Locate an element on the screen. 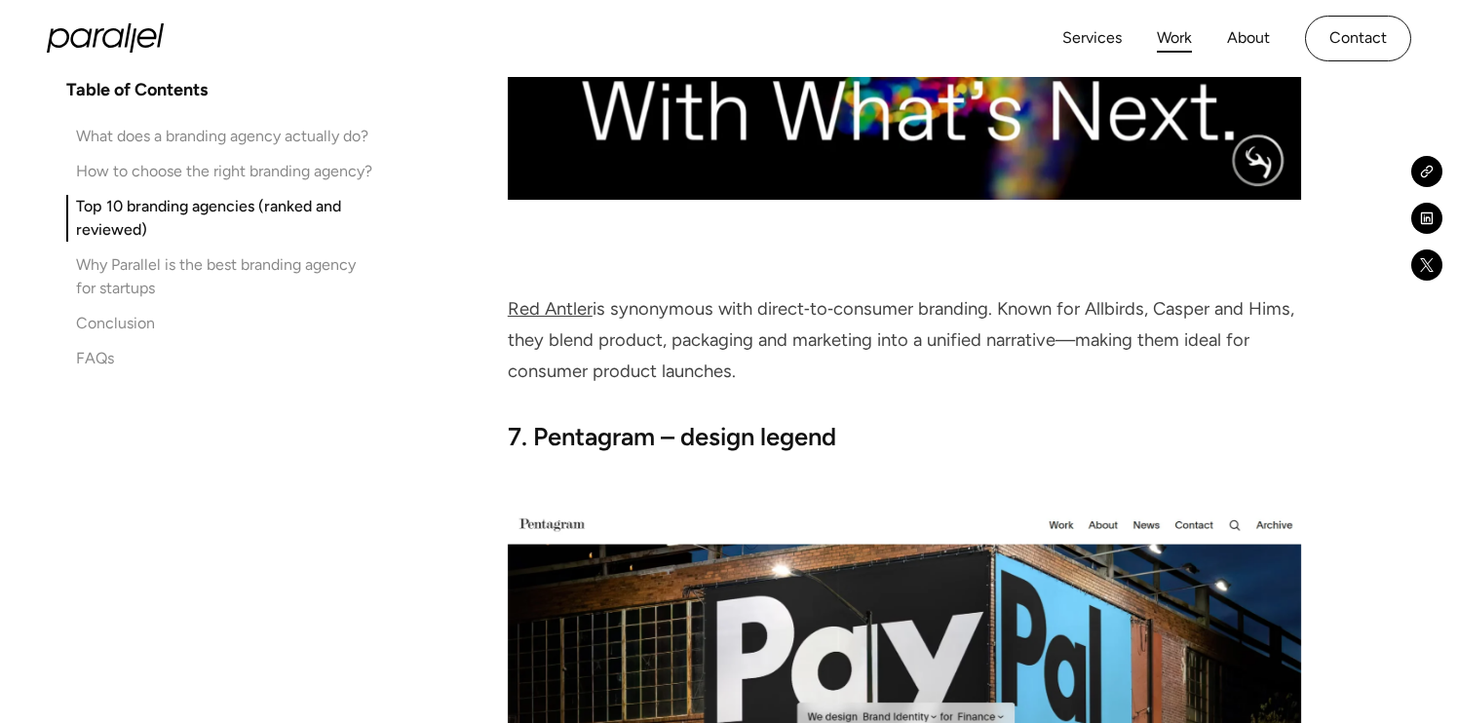 This screenshot has height=723, width=1458. div: FAQs is located at coordinates (95, 359).